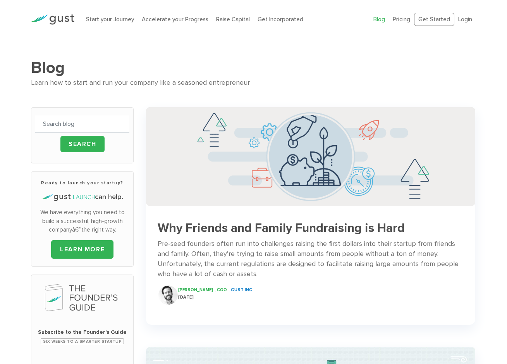  What do you see at coordinates (253, 83) in the screenshot?
I see `div: Learn how to start and run your company like a seasoned entrepreneur` at bounding box center [253, 83].